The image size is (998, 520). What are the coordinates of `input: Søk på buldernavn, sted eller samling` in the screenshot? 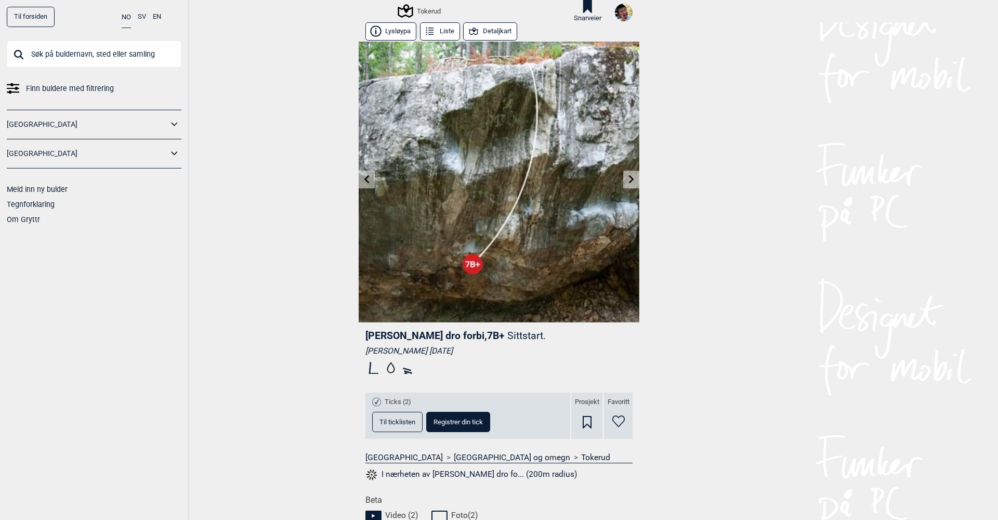 It's located at (94, 54).